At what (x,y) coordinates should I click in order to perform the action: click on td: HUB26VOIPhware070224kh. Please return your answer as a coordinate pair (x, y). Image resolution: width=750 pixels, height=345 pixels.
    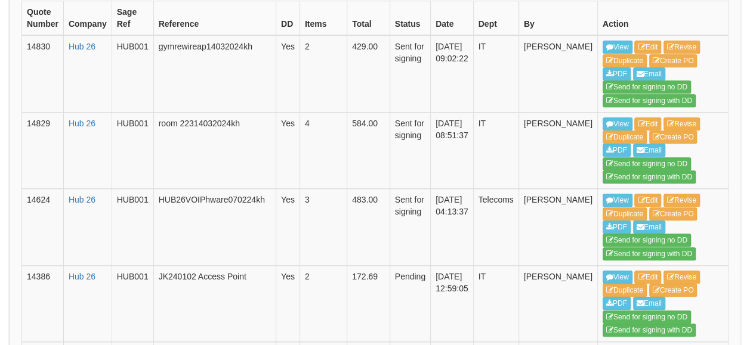
    Looking at the image, I should click on (214, 227).